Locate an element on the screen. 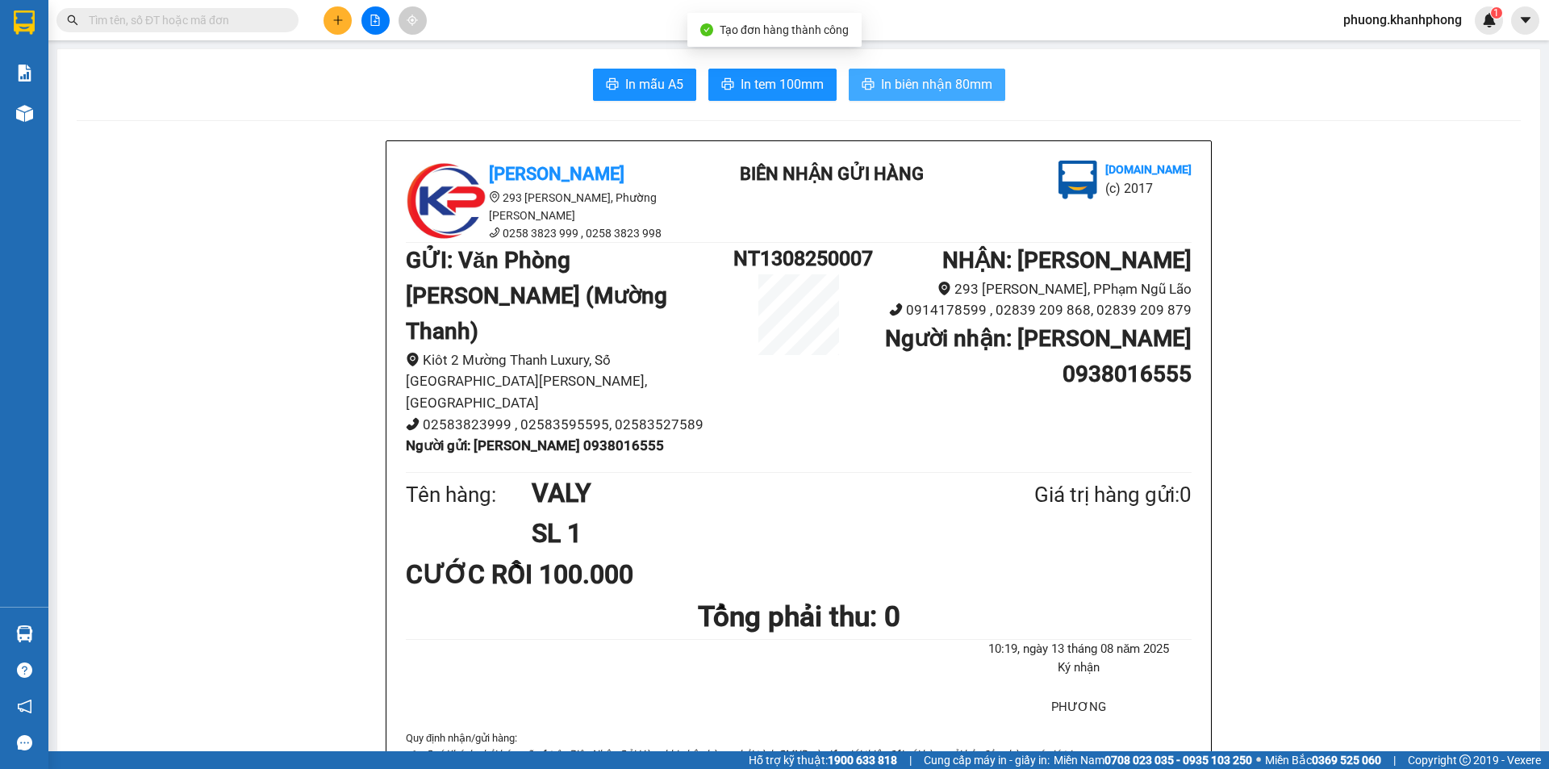  span: Hỗ trợ kỹ thuật: is located at coordinates (823, 760).